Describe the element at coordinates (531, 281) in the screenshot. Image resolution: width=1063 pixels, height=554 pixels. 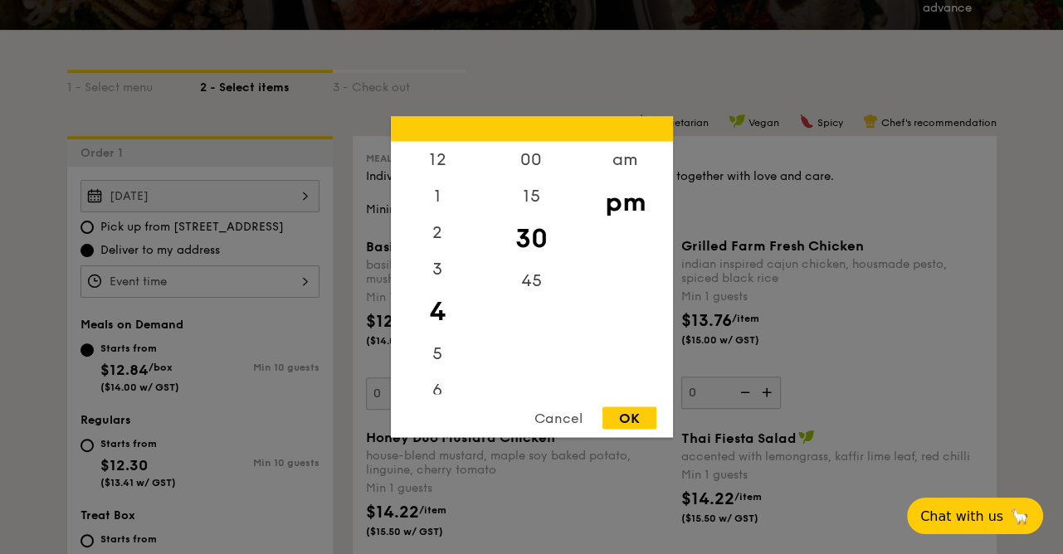
I see `div: 45` at that location.